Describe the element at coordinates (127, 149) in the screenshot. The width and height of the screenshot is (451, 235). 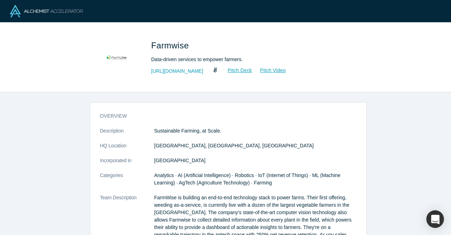
I see `dt: HQ Location` at that location.